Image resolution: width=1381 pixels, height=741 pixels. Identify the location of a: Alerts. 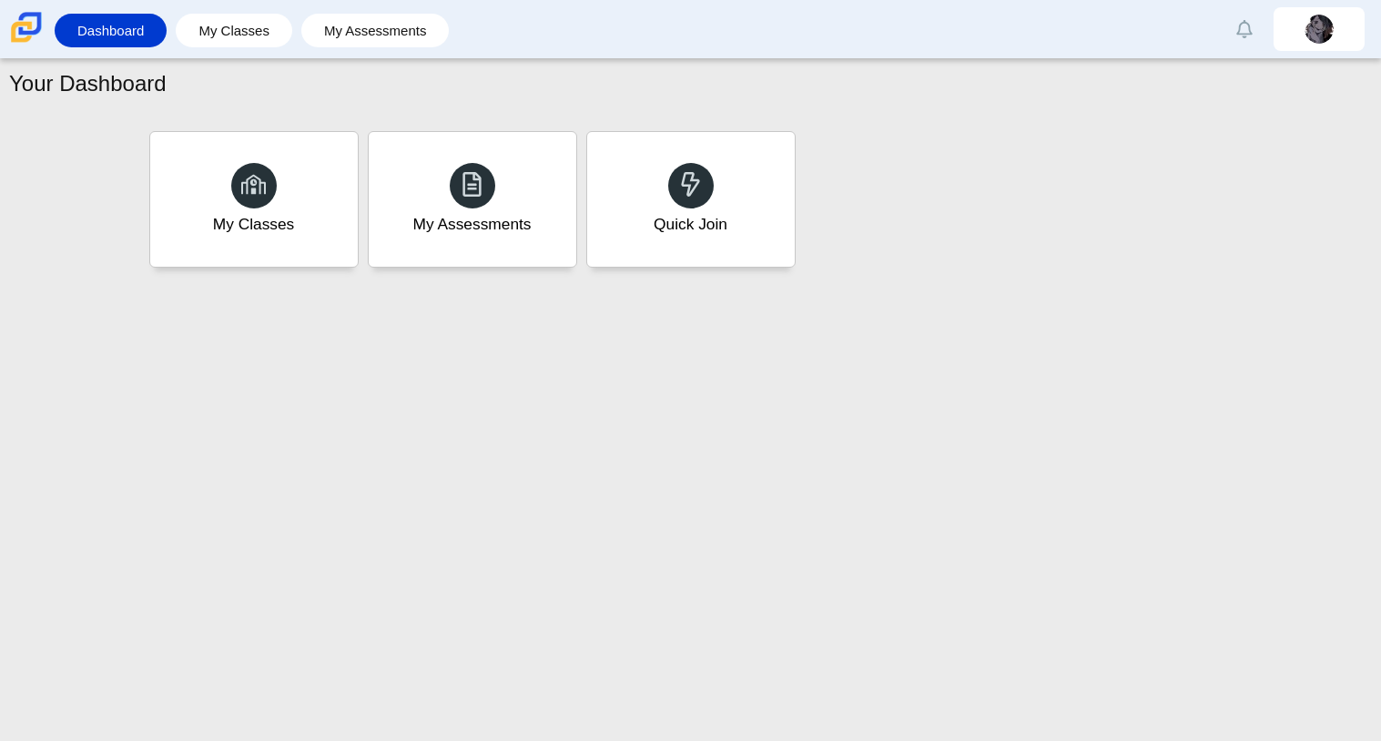
(1245, 29).